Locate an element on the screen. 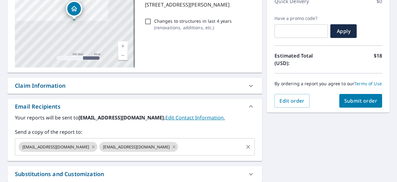 Image resolution: width=397 pixels, height=182 pixels. span: Submit order is located at coordinates (361, 101).